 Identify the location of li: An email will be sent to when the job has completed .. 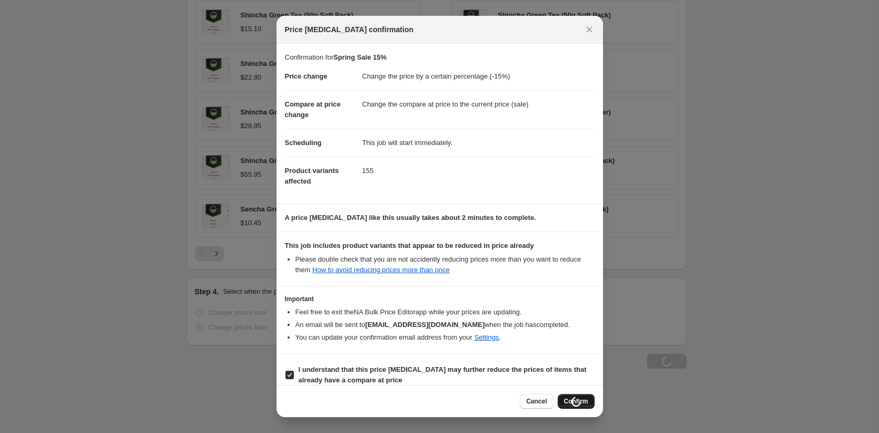
(445, 325).